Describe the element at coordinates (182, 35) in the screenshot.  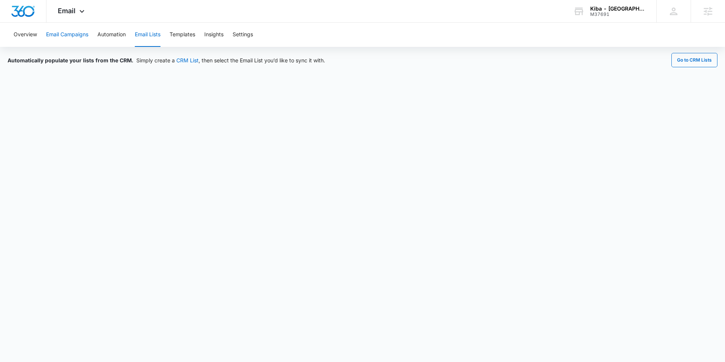
I see `button: Templates` at that location.